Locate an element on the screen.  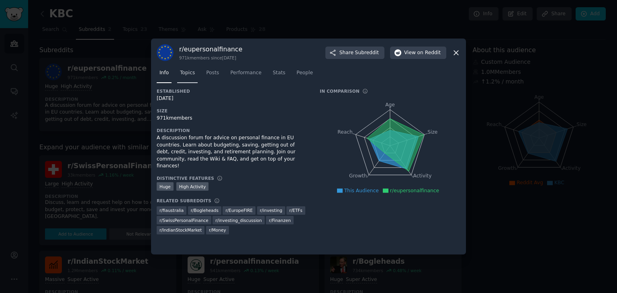
a: Stats is located at coordinates (279, 75).